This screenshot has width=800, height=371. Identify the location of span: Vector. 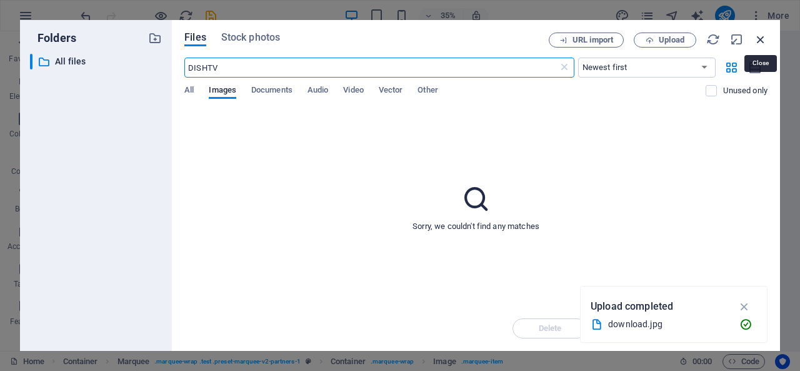
(391, 91).